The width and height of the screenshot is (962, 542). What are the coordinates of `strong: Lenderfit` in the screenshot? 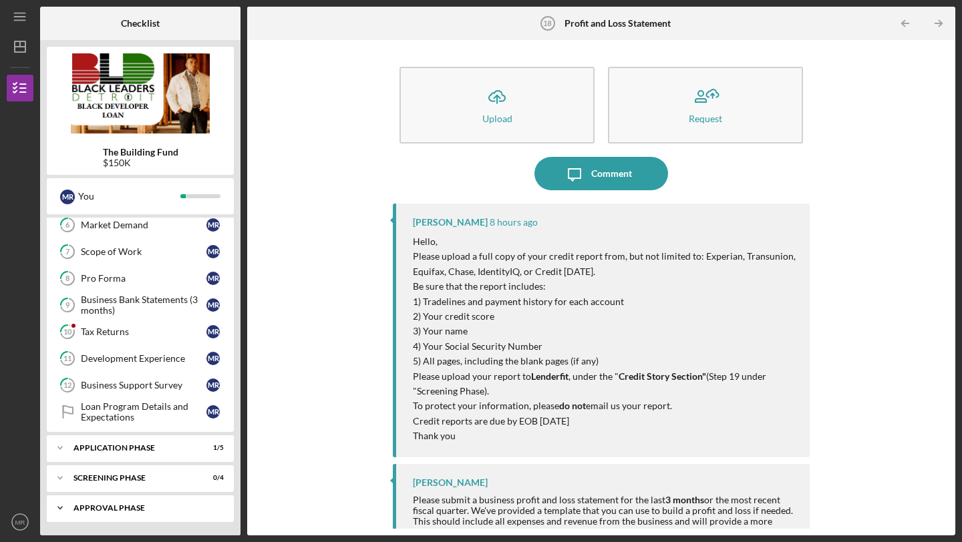 It's located at (550, 376).